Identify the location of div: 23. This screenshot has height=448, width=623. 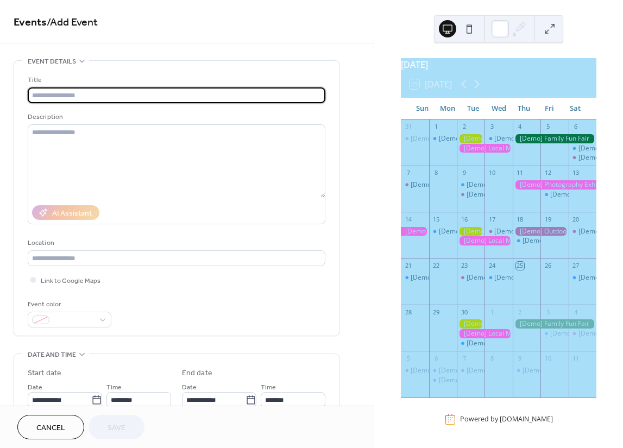
(464, 266).